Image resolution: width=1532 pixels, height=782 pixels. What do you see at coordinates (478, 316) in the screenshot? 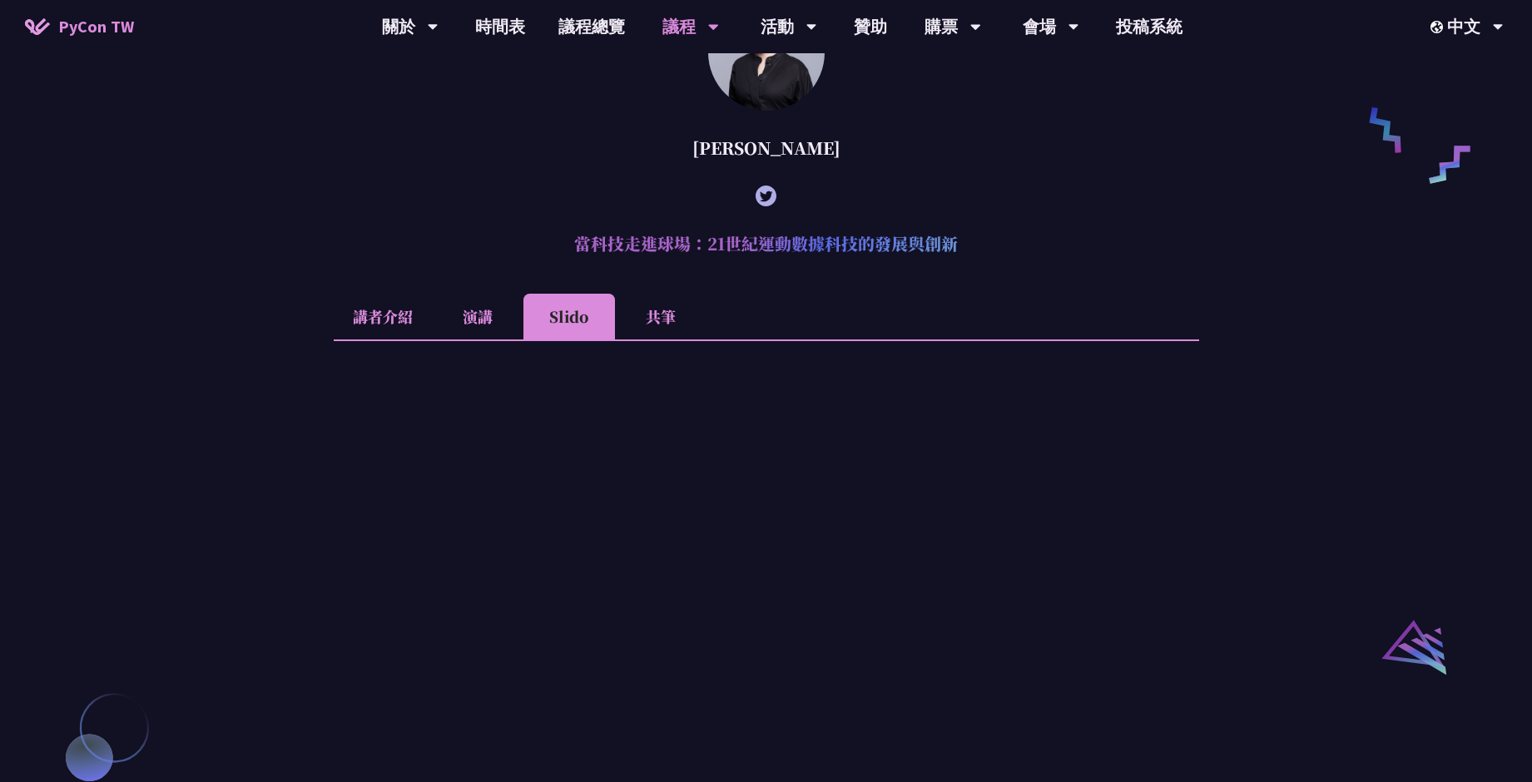
I see `li: 演講` at bounding box center [478, 316].